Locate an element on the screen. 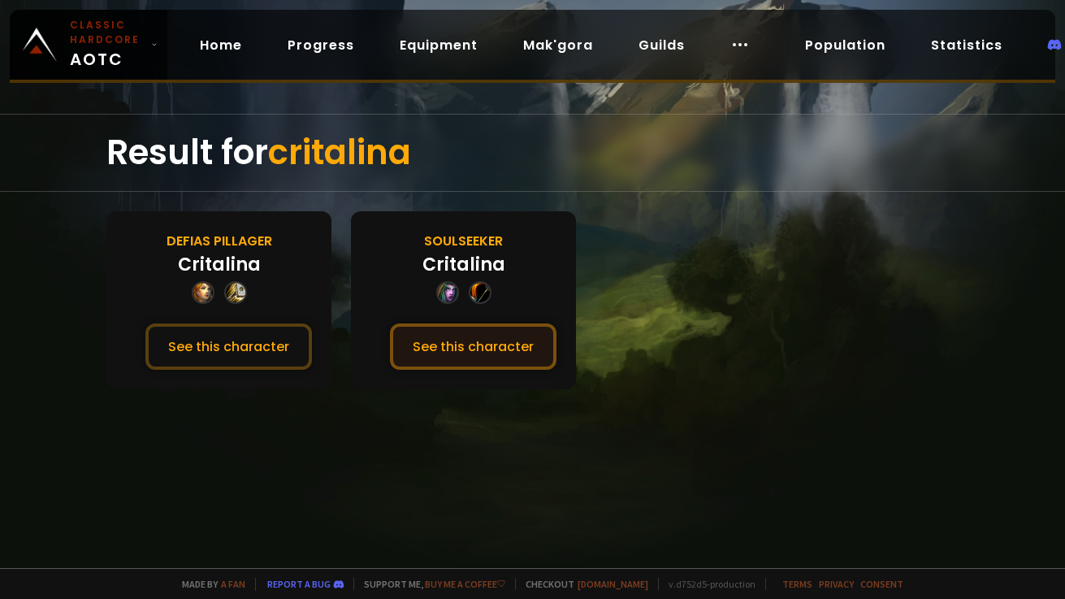 Image resolution: width=1065 pixels, height=599 pixels. a: Home is located at coordinates (221, 45).